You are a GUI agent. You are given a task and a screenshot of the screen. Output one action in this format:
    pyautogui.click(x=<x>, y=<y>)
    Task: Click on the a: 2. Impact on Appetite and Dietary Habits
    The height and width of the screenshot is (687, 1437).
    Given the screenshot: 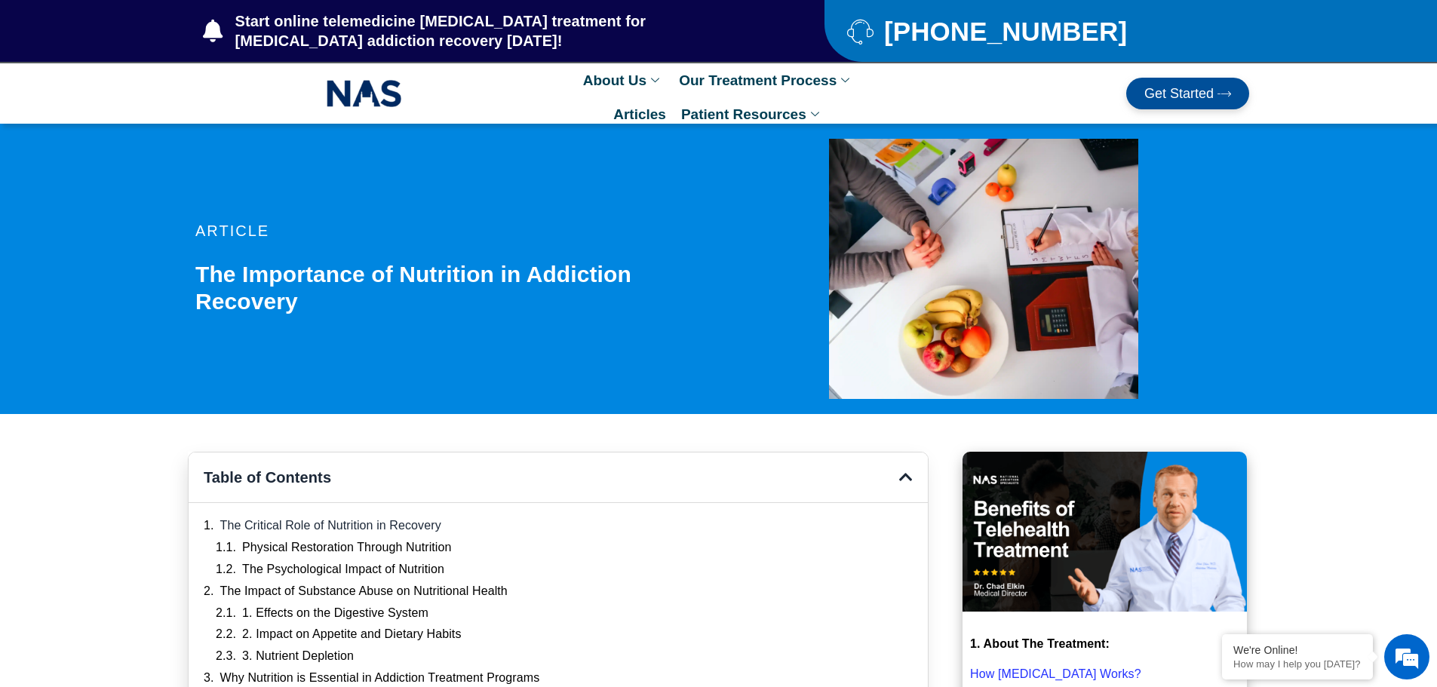 What is the action you would take?
    pyautogui.click(x=352, y=634)
    